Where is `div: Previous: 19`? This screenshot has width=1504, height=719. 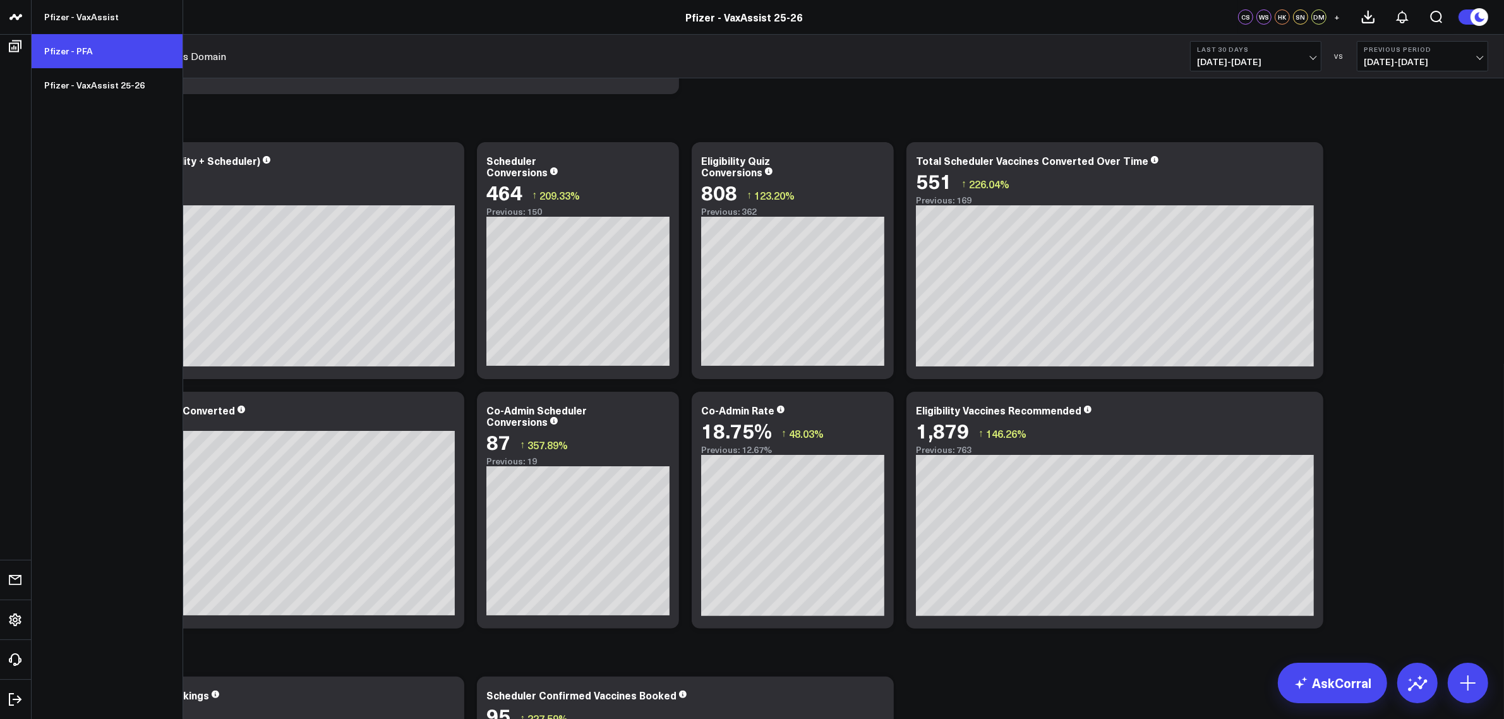
div: Previous: 19 is located at coordinates (578, 461).